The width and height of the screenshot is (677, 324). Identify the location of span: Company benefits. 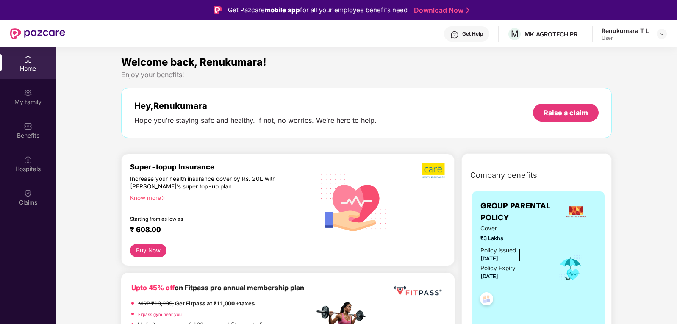
(504, 175).